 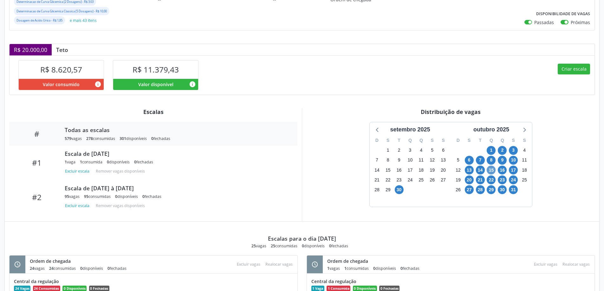 I want to click on span: 278, so click(x=89, y=139).